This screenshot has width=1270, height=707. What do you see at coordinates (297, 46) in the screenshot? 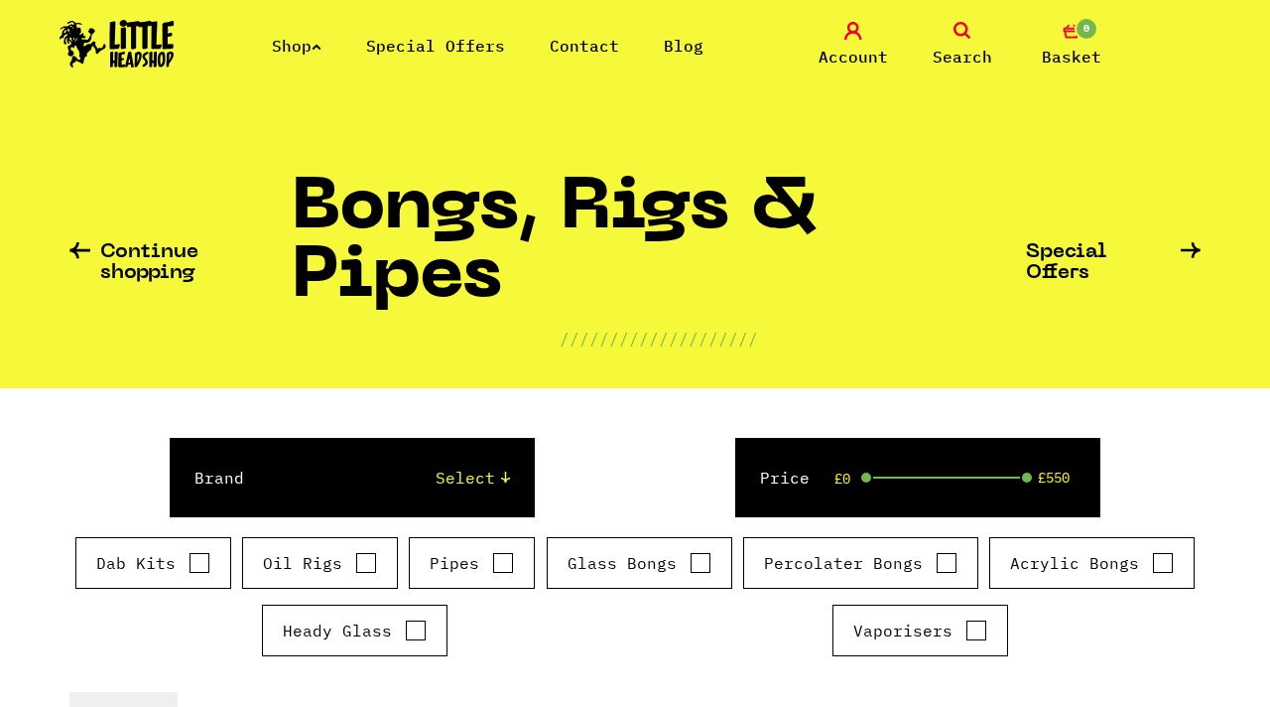
I see `a: Shop` at bounding box center [297, 46].